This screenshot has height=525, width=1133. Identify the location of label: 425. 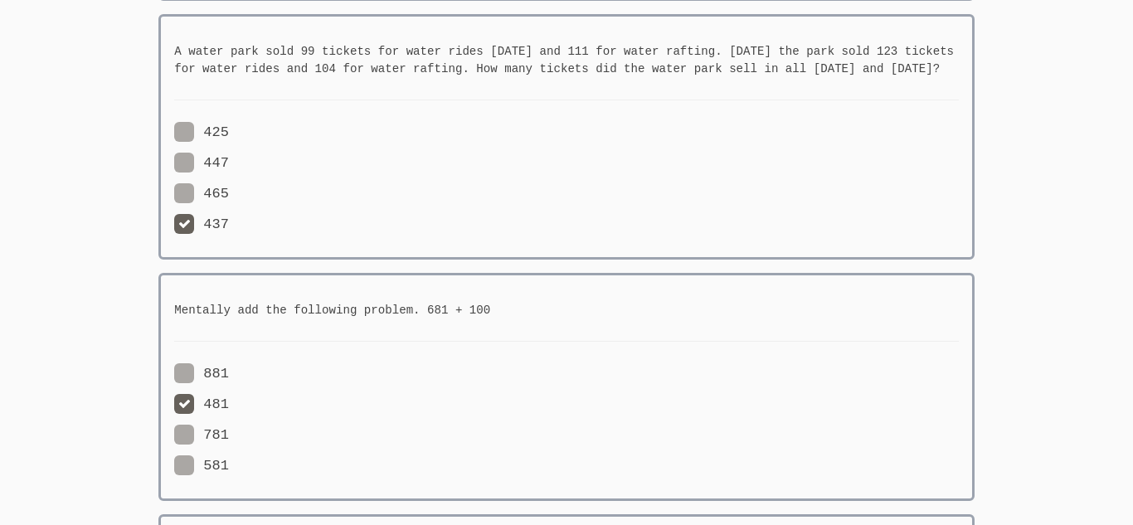
(201, 133).